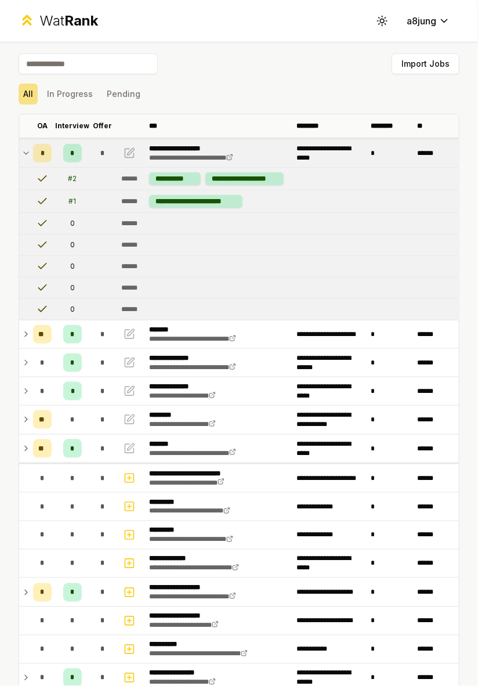 This screenshot has width=478, height=686. Describe the element at coordinates (73, 179) in the screenshot. I see `div: # 2` at that location.